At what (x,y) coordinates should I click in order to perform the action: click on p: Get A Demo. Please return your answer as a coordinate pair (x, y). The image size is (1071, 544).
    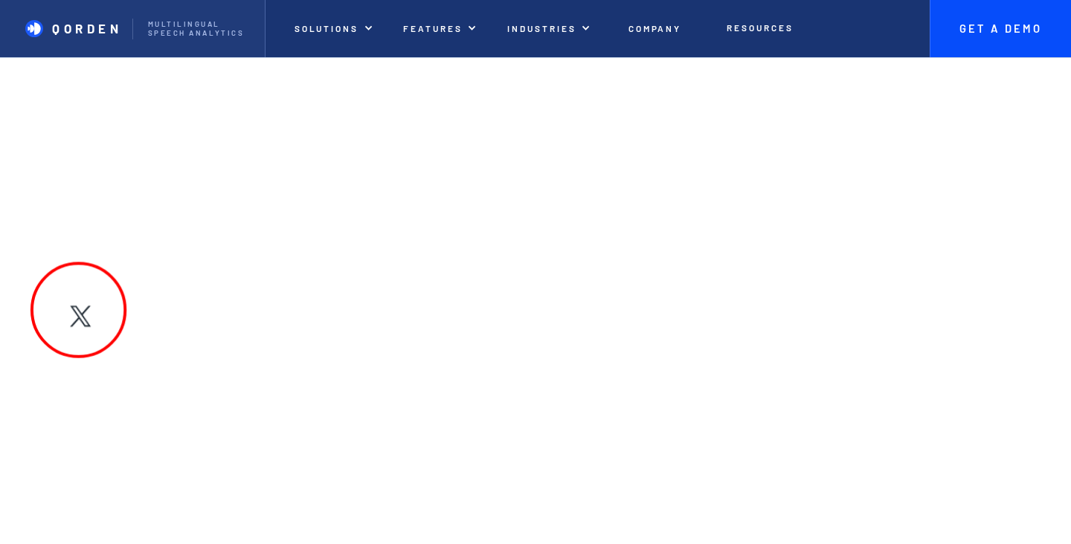
    Looking at the image, I should click on (1000, 29).